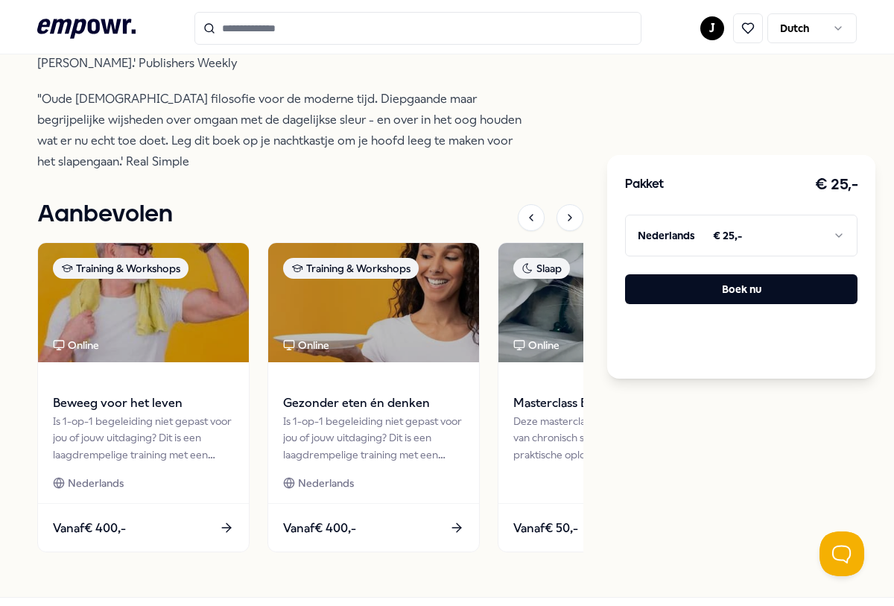  What do you see at coordinates (712, 28) in the screenshot?
I see `button: J` at bounding box center [712, 28].